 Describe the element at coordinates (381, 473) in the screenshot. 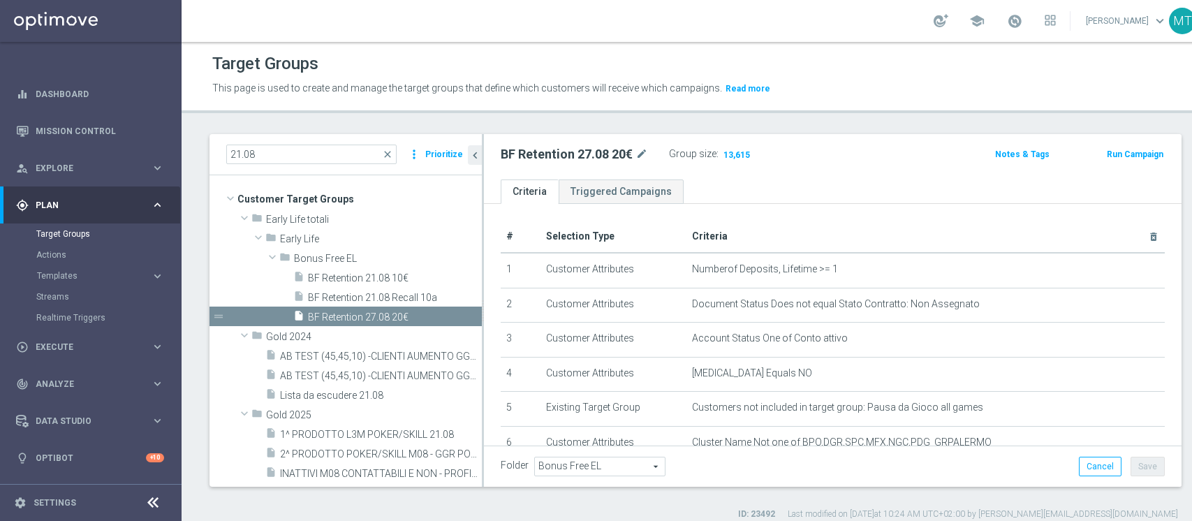

I see `span: INATTIVI M08 CONTATTABILI E NON - PROFILATI E NON 21.08` at that location.